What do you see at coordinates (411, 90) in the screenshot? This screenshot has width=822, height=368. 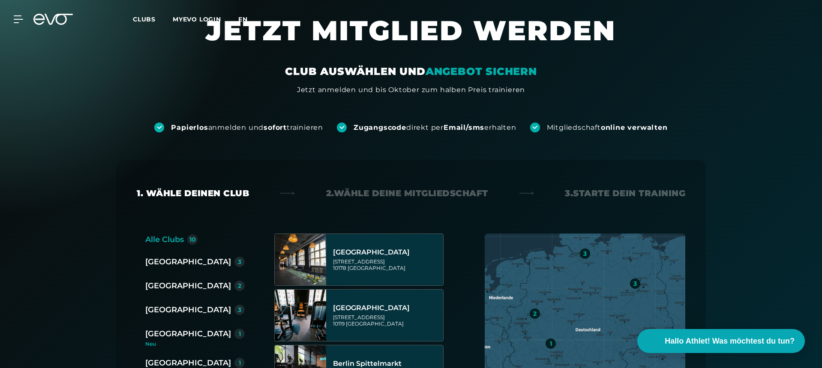 I see `div: Jetzt anmelden und bis Oktober zum halben Preis trainieren` at bounding box center [411, 90].